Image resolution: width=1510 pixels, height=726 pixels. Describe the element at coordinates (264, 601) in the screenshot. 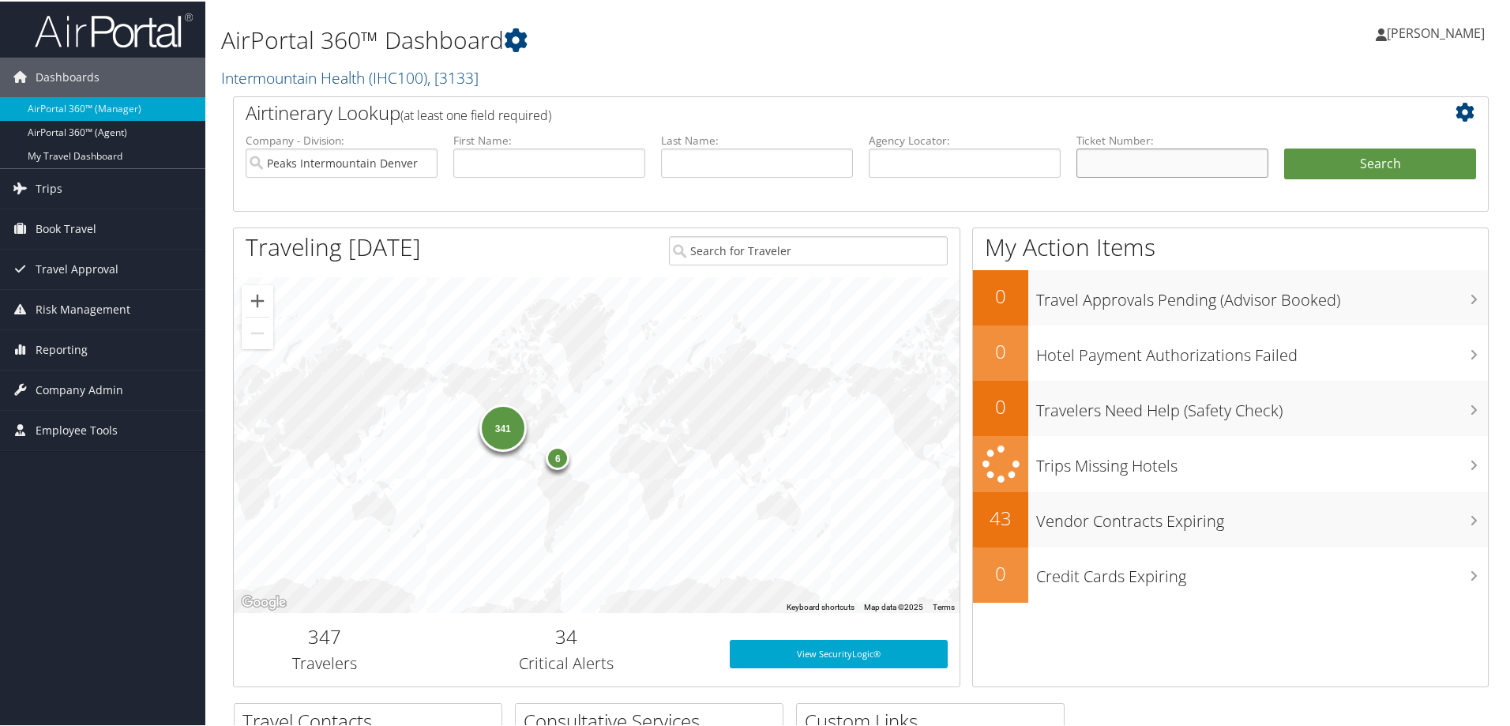

I see `img: Google` at that location.